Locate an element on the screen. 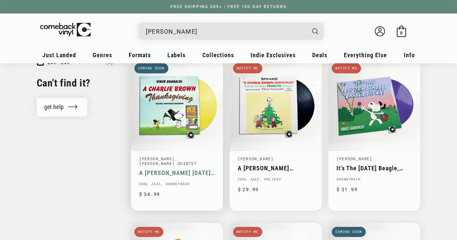 The width and height of the screenshot is (457, 240). span: Deals is located at coordinates (320, 55).